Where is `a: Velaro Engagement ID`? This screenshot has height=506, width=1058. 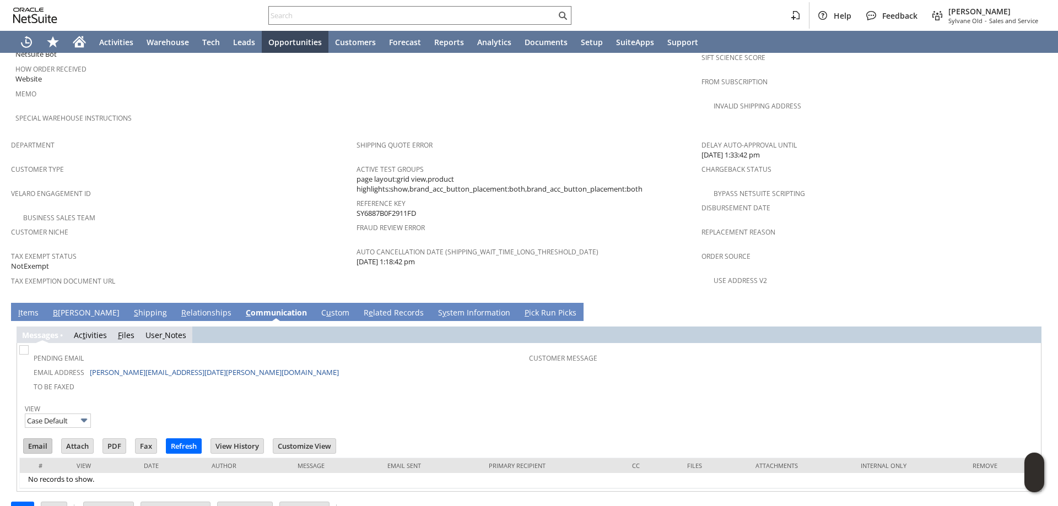 a: Velaro Engagement ID is located at coordinates (51, 193).